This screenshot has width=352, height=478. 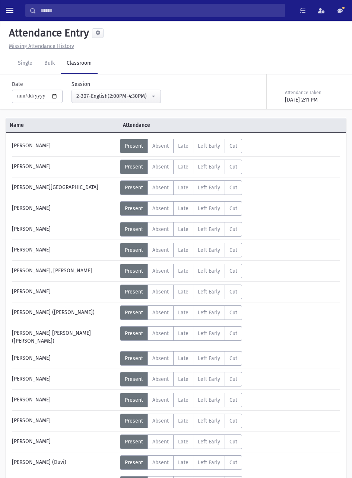 What do you see at coordinates (63, 125) in the screenshot?
I see `span: Name` at bounding box center [63, 125].